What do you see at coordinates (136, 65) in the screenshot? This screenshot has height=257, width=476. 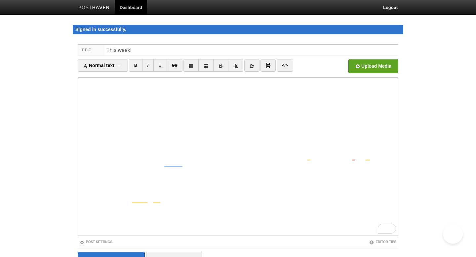 I see `a: B` at bounding box center [136, 65].